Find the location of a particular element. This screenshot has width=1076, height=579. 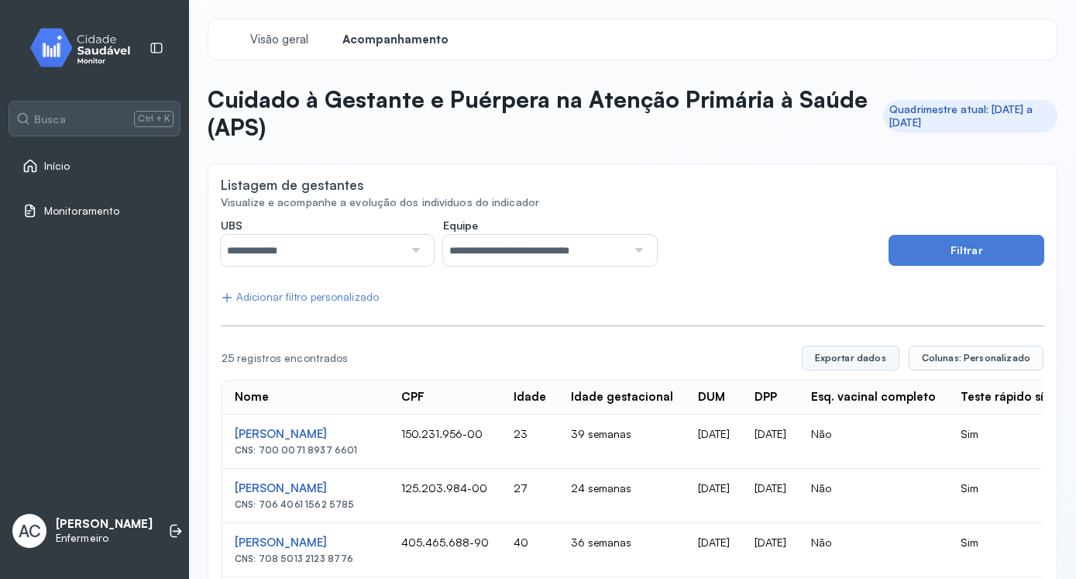

td: 125.203.984-00 is located at coordinates (445, 496).